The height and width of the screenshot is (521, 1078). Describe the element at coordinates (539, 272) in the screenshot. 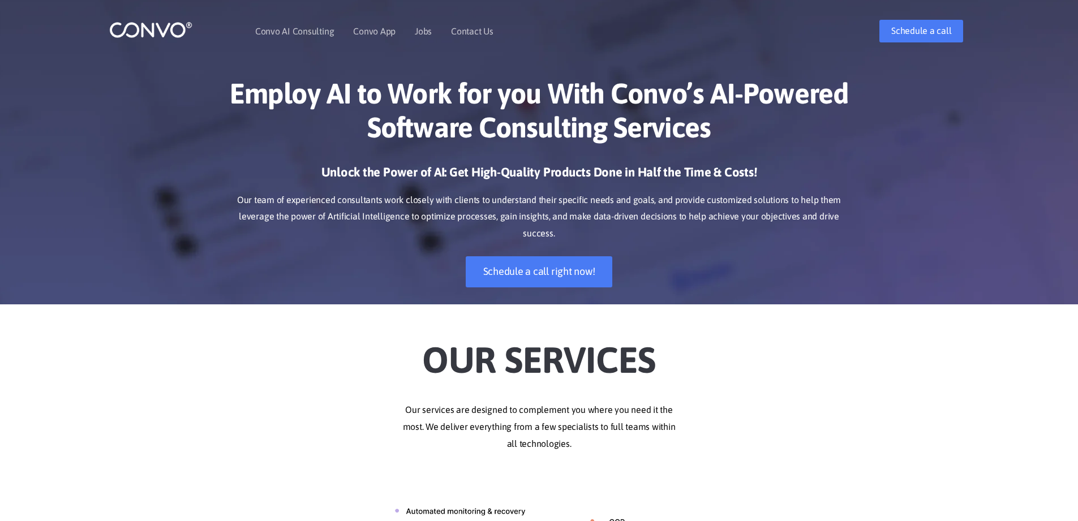

I see `a: Schedule a call right now!` at that location.